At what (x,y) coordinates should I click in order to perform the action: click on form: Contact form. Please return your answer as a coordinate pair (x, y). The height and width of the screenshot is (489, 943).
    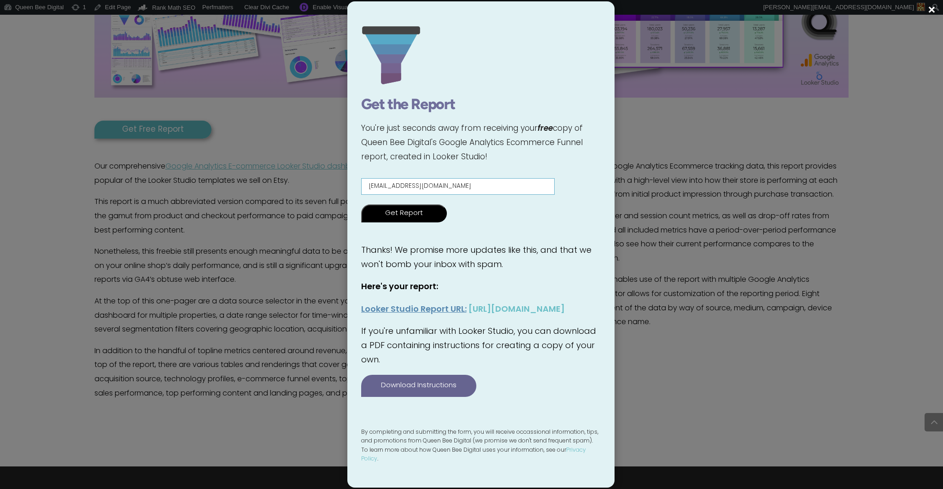
    Looking at the image, I should click on (481, 204).